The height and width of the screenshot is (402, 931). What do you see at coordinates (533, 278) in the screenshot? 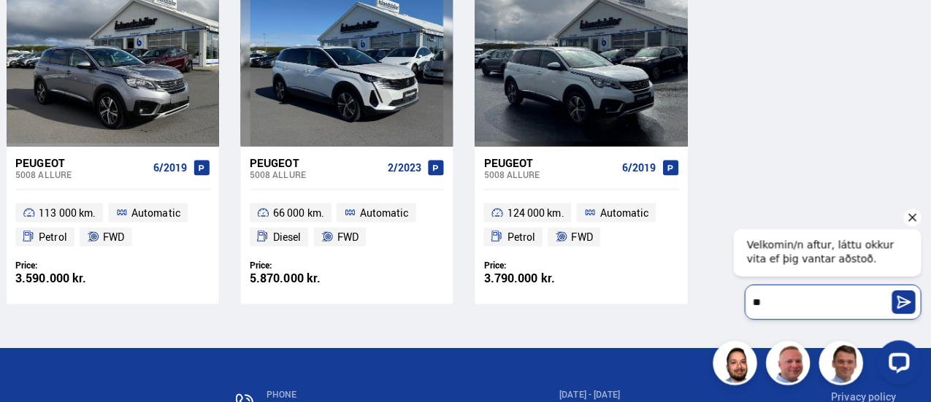
I see `div: 3.790.000 kr.` at bounding box center [533, 278].